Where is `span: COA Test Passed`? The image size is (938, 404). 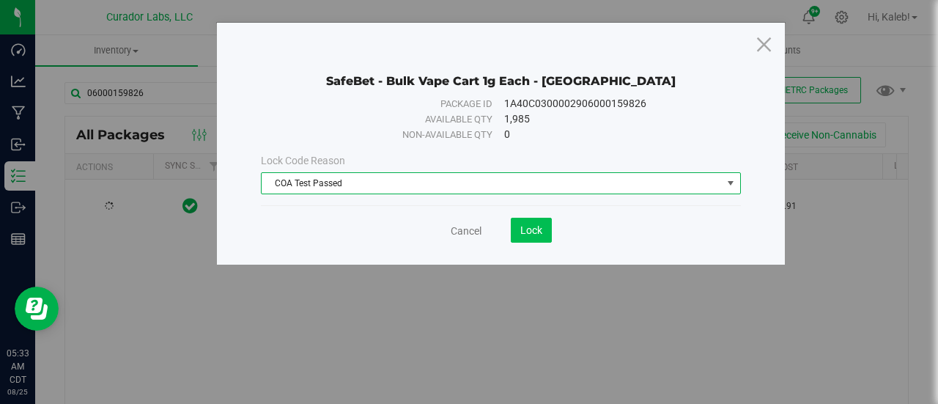 span: COA Test Passed is located at coordinates (492, 183).